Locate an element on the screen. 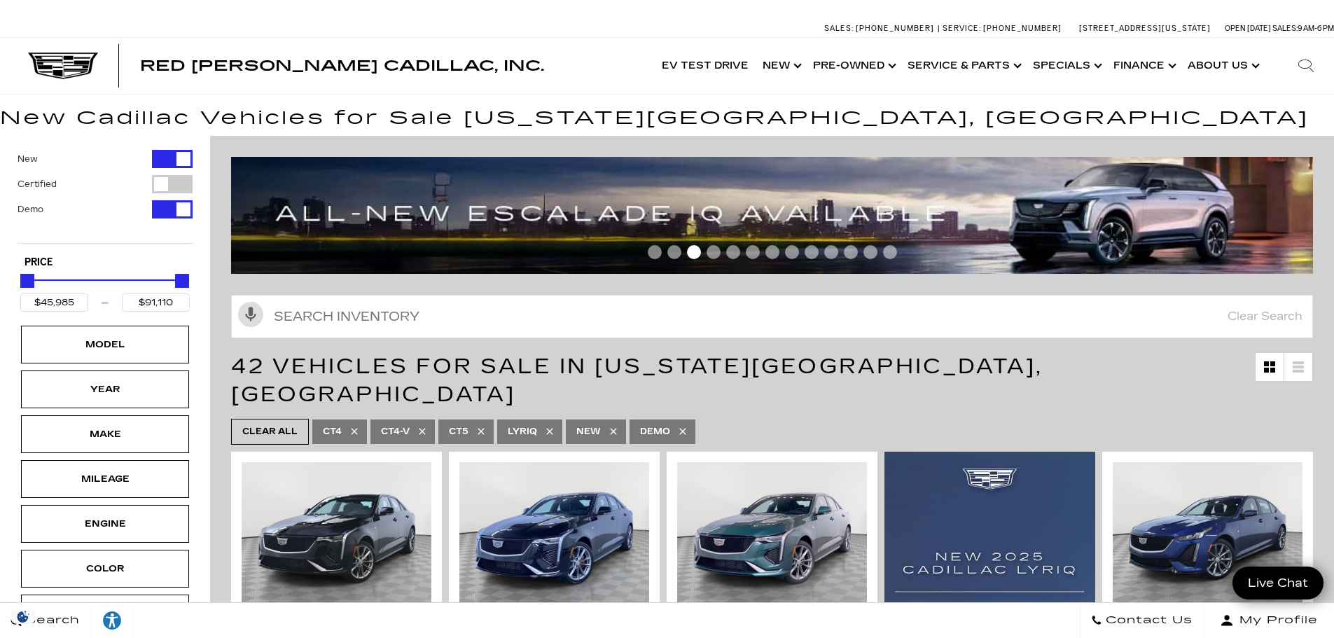 The height and width of the screenshot is (638, 1334). span: Go to slide 5 is located at coordinates (733, 252).